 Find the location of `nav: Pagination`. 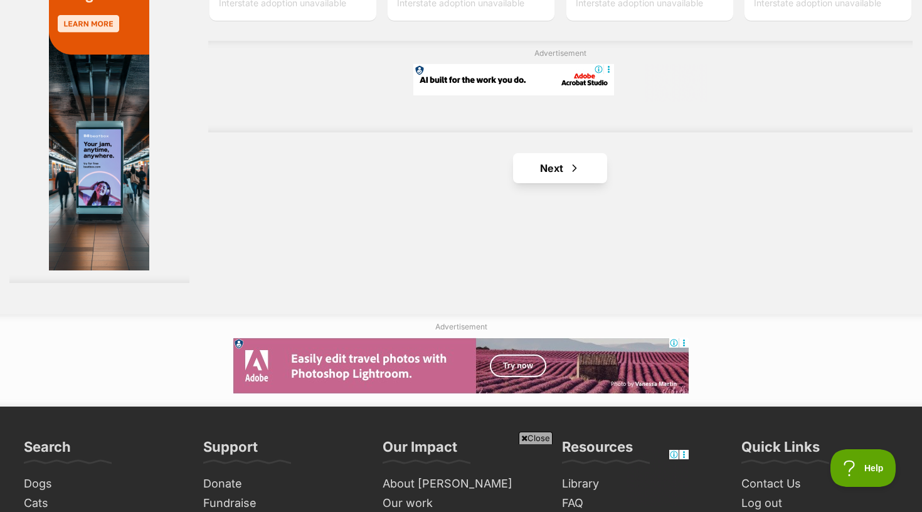

nav: Pagination is located at coordinates (561, 168).